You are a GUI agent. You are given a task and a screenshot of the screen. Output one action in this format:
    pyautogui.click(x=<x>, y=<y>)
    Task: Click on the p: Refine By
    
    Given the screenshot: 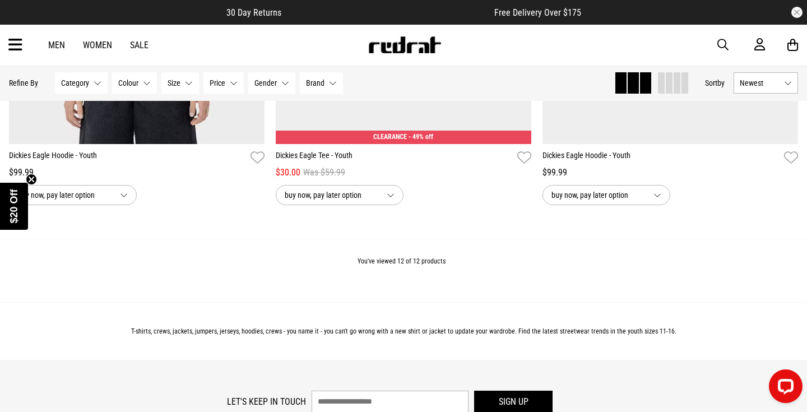 What is the action you would take?
    pyautogui.click(x=24, y=83)
    